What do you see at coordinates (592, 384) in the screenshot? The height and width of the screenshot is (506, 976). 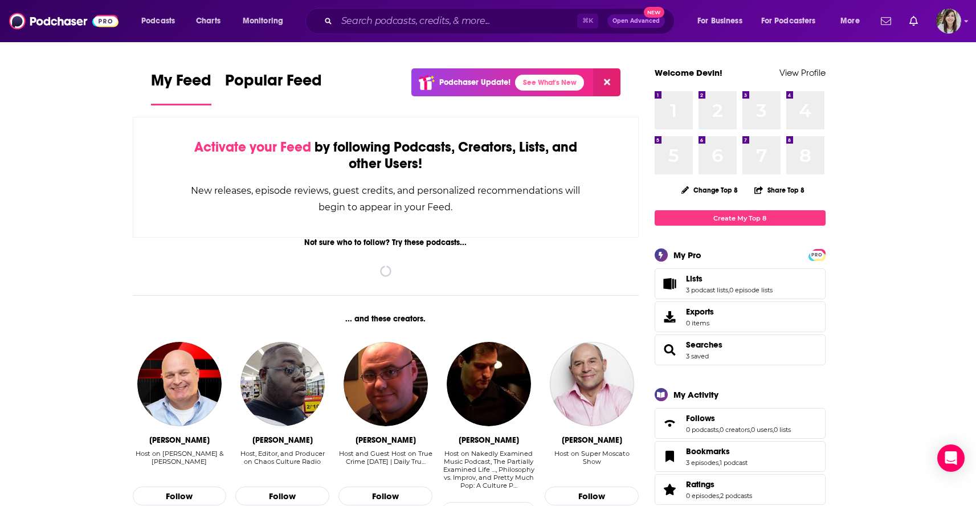 I see `a: Vincent Moscato` at bounding box center [592, 384].